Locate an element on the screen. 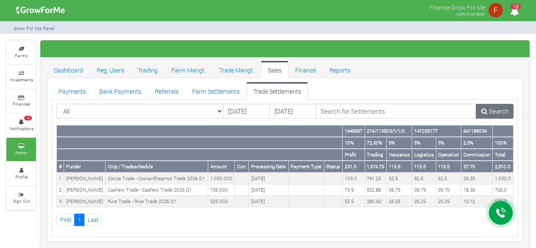 The width and height of the screenshot is (536, 248). a: Investments is located at coordinates (21, 76).